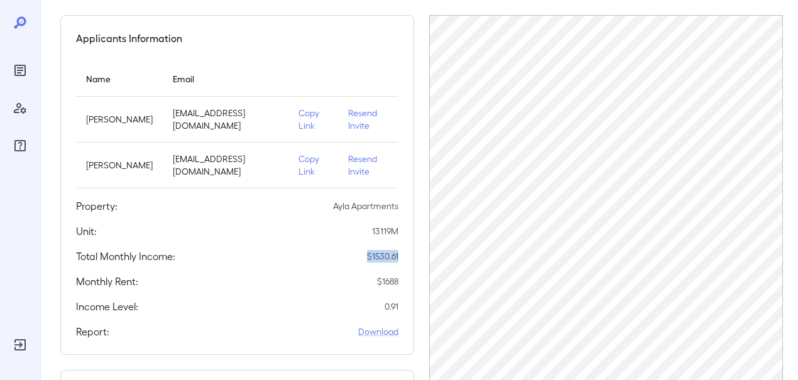 Image resolution: width=798 pixels, height=380 pixels. I want to click on p: Ayla Apartments, so click(366, 206).